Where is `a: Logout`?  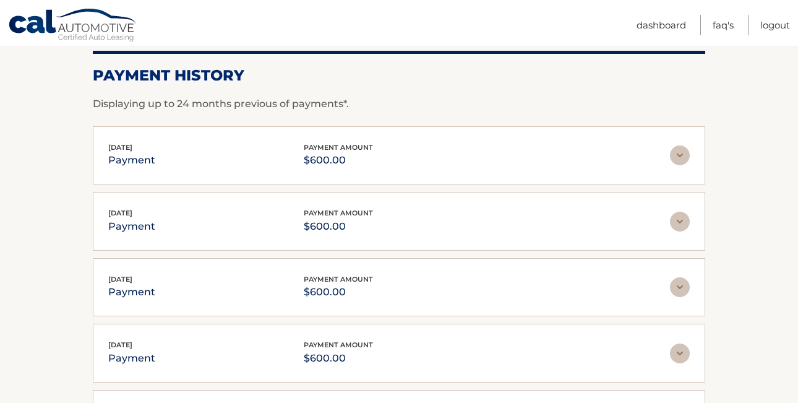 a: Logout is located at coordinates (775, 25).